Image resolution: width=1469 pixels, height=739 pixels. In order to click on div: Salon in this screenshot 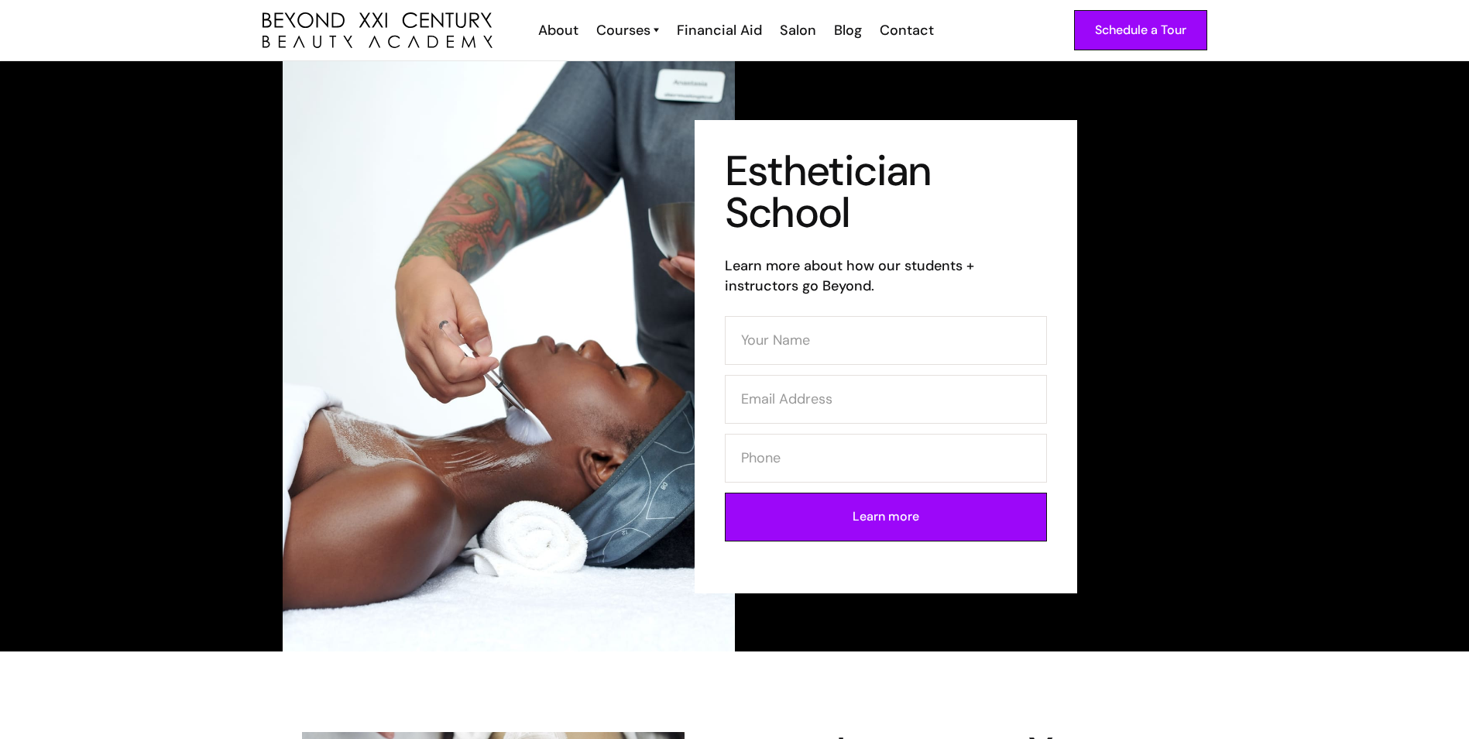, I will do `click(798, 30)`.